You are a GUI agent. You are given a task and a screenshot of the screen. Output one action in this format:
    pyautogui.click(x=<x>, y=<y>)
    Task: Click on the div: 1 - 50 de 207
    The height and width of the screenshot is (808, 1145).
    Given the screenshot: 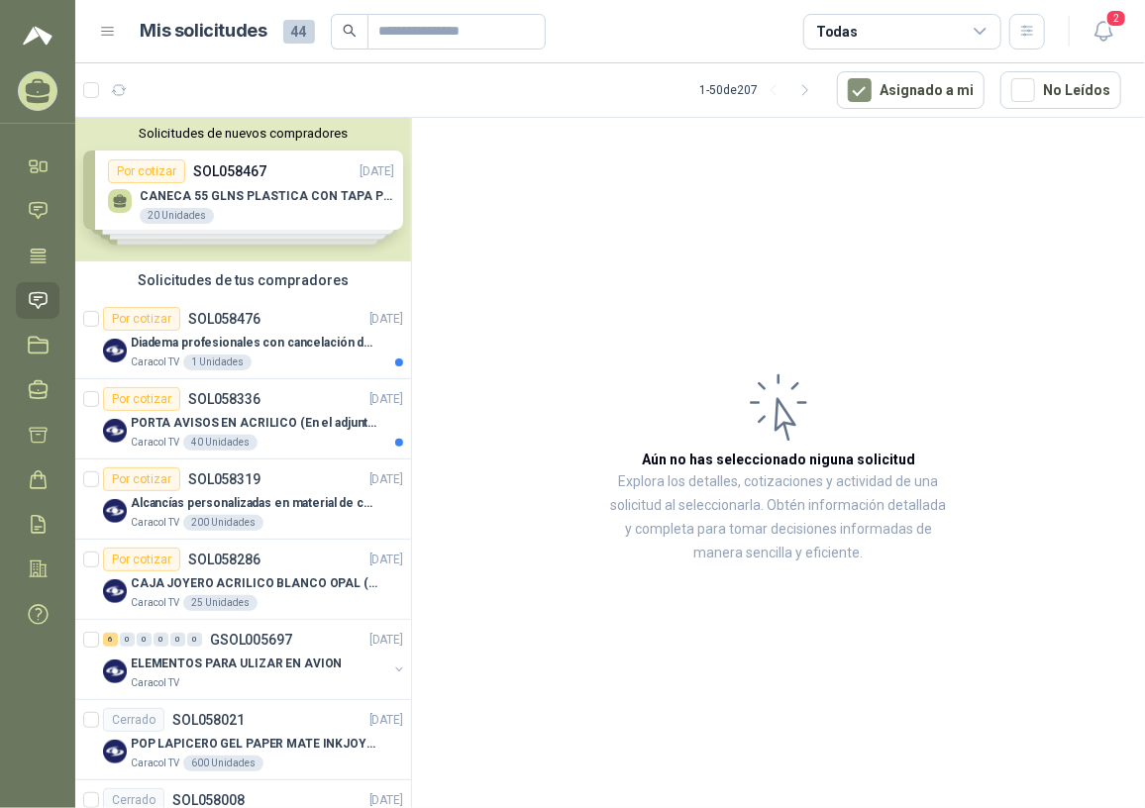 What is the action you would take?
    pyautogui.click(x=760, y=90)
    